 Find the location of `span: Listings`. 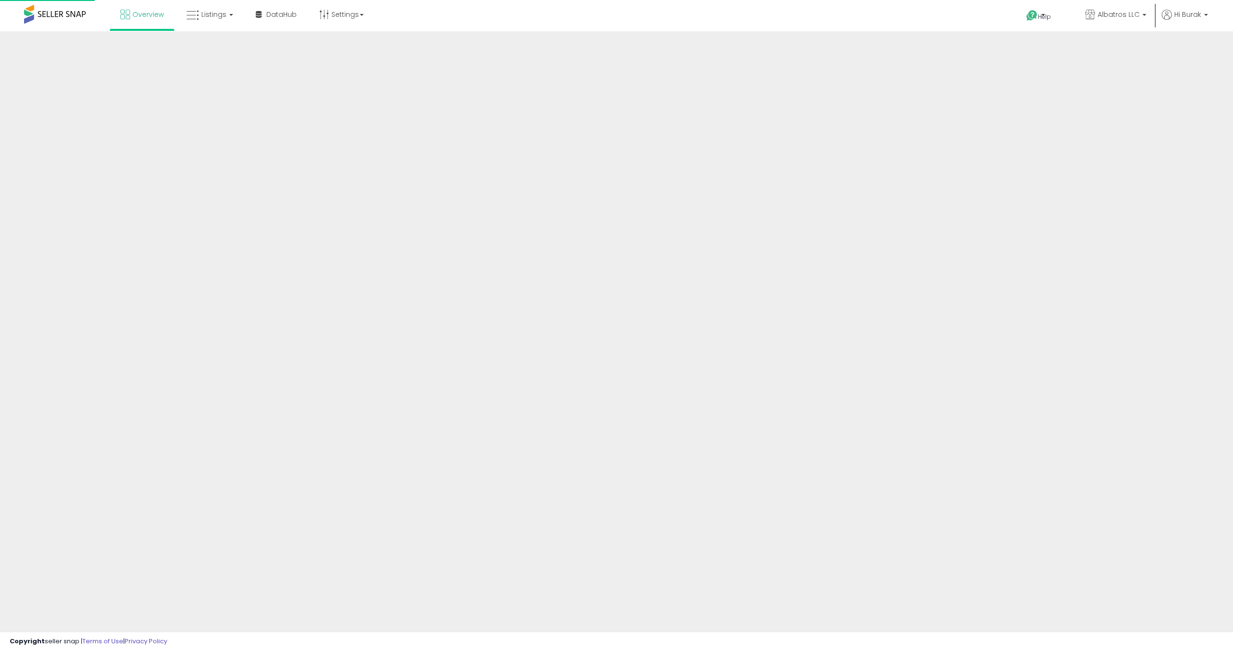

span: Listings is located at coordinates (214, 14).